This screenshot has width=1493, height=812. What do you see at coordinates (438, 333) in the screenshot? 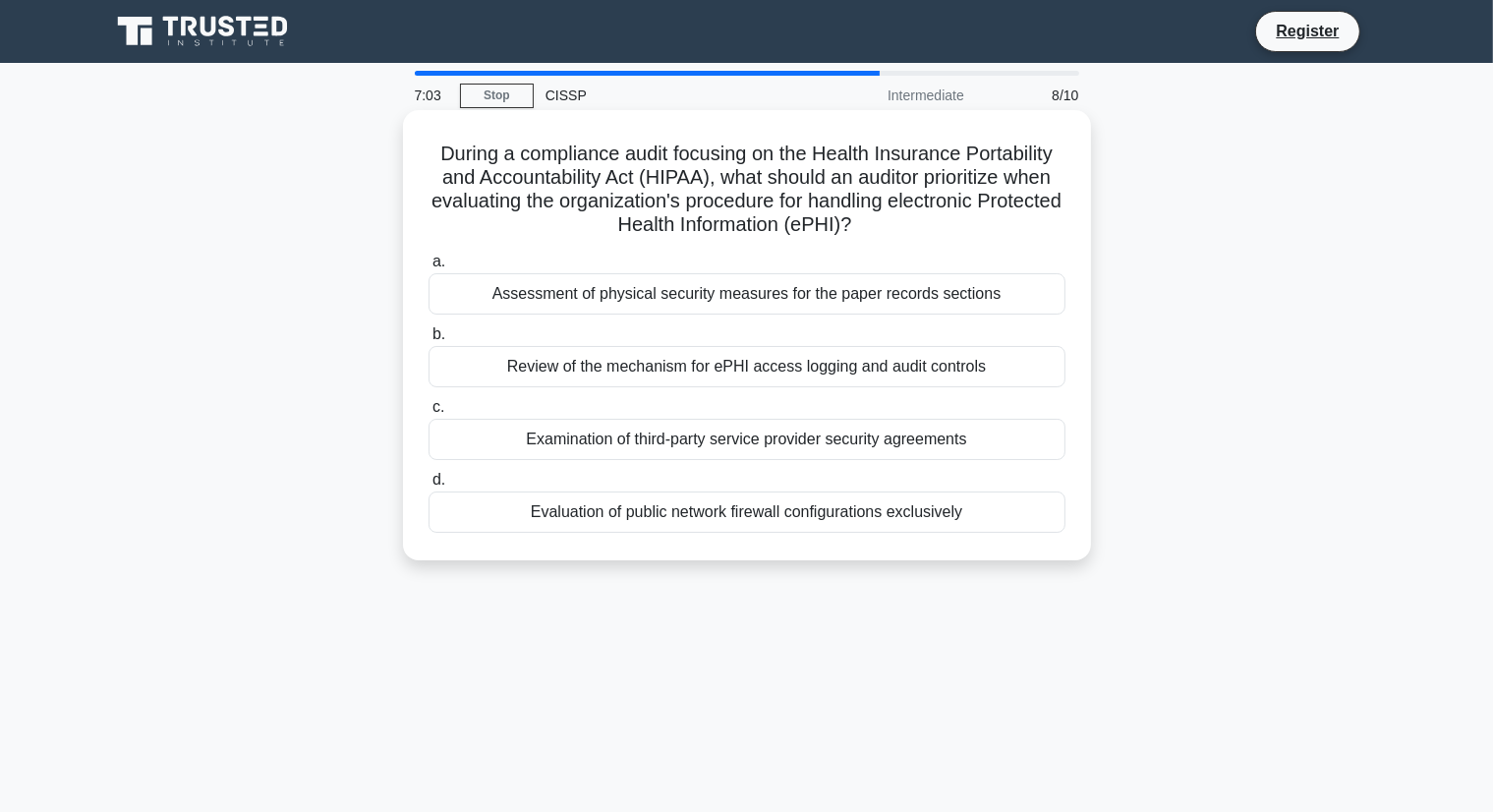
I see `span: b.` at bounding box center [438, 333].